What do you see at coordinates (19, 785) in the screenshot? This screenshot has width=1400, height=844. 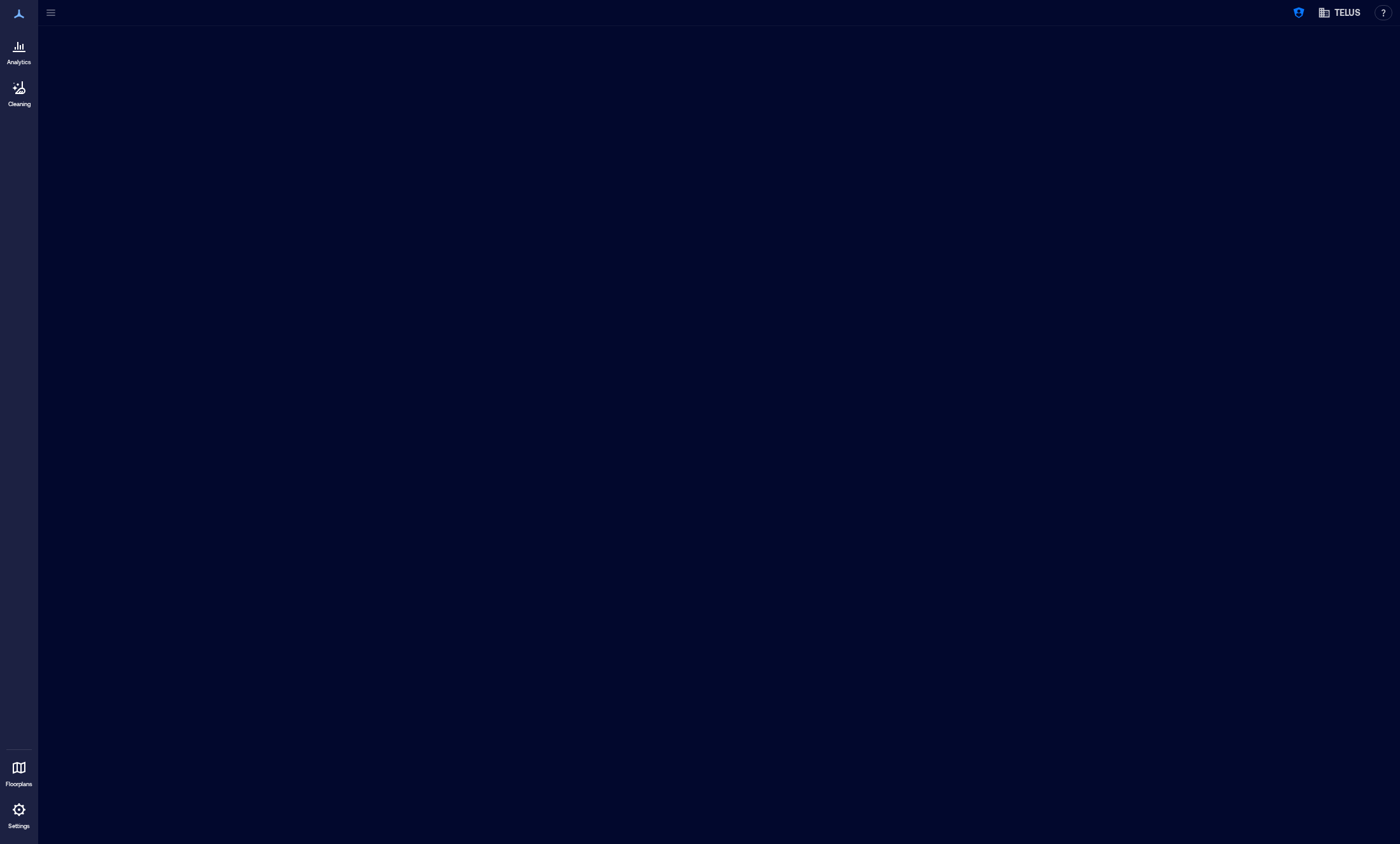 I see `p: Floorplans` at bounding box center [19, 785].